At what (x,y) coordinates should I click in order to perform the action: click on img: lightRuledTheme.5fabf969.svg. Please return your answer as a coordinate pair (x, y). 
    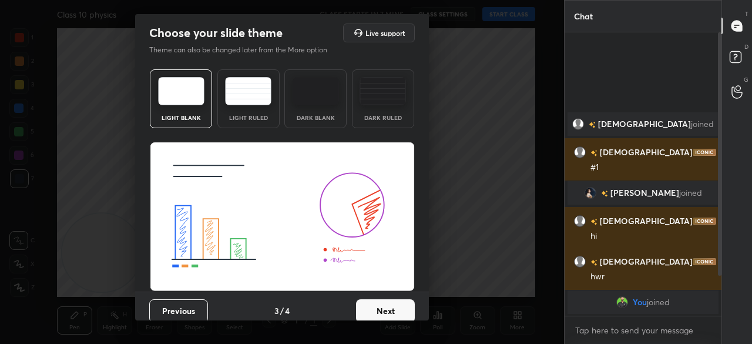
    Looking at the image, I should click on (248, 91).